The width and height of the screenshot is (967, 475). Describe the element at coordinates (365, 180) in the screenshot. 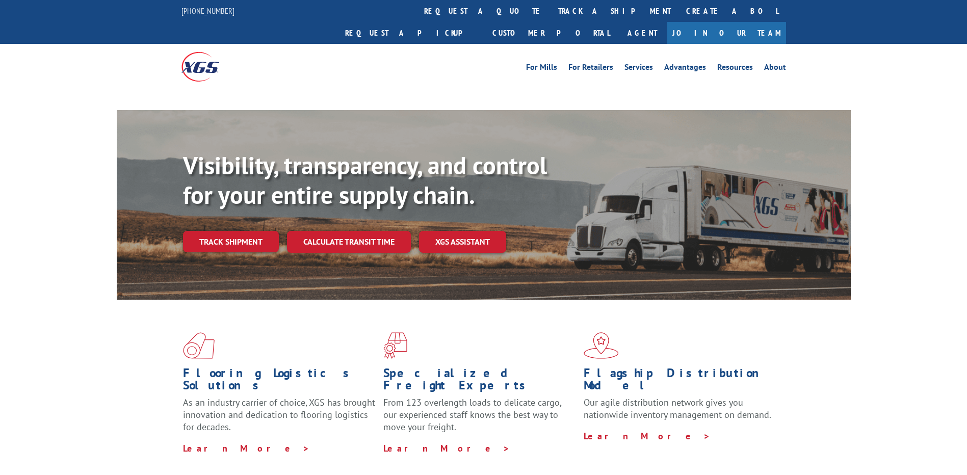

I see `b: Visibility, transparency, and control for your entire supply chain.` at that location.